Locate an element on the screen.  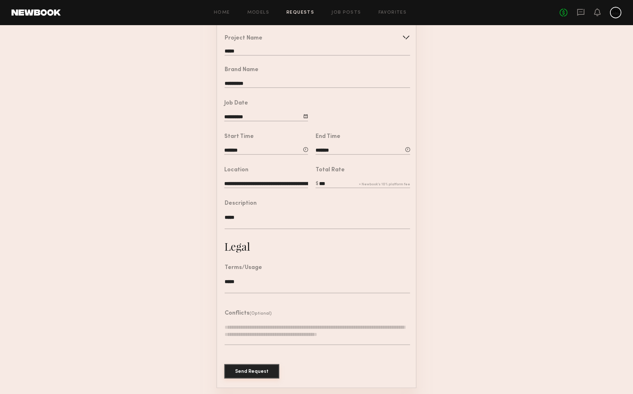
a: Requests is located at coordinates (300, 13).